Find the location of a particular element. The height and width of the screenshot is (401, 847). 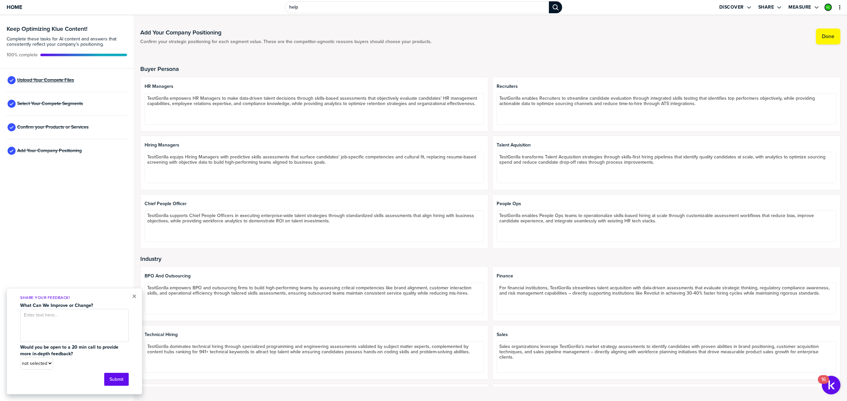

h3: Keep Optimizing Klue Content! is located at coordinates (67, 29).